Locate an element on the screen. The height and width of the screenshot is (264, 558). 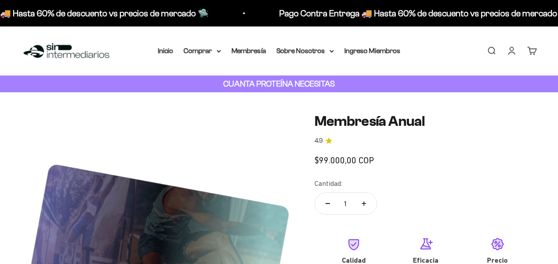
span: 4.9 is located at coordinates (318, 141).